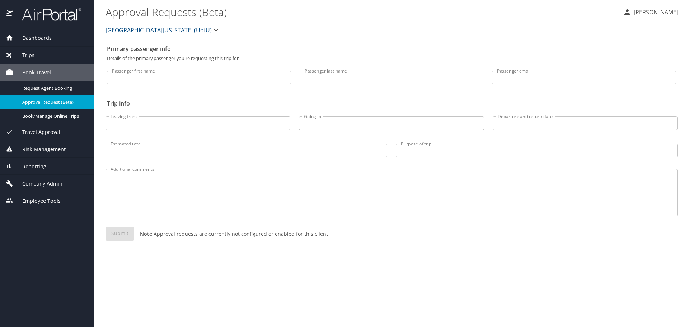 Image resolution: width=689 pixels, height=327 pixels. What do you see at coordinates (147, 233) in the screenshot?
I see `strong: Note:` at bounding box center [147, 233].